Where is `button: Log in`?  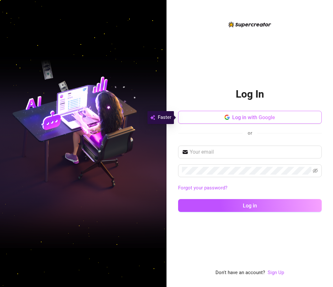
button: Log in is located at coordinates (250, 206).